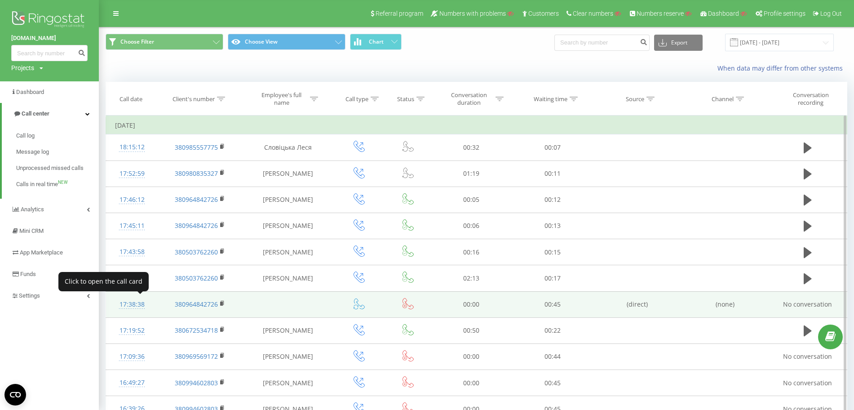 The height and width of the screenshot is (410, 854). I want to click on span: Numbers reserve, so click(660, 13).